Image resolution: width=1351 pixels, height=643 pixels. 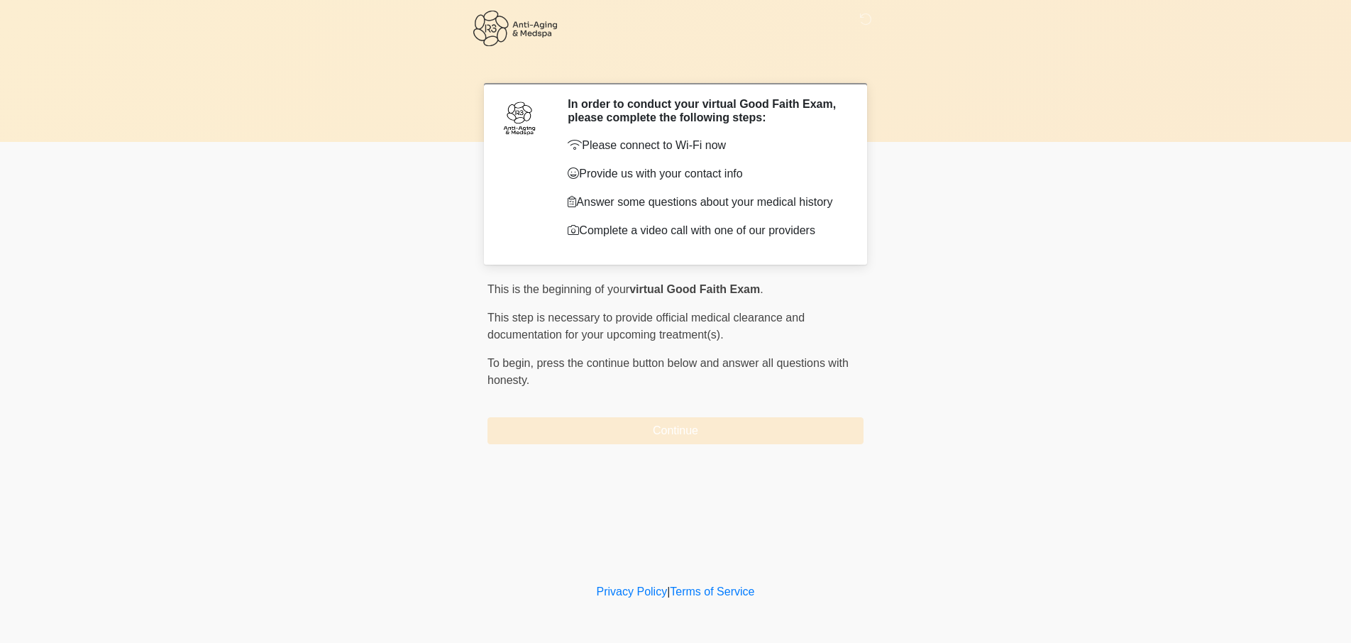 What do you see at coordinates (668, 371) in the screenshot?
I see `span: press the continue button below and answer all questions with honesty.` at bounding box center [668, 371].